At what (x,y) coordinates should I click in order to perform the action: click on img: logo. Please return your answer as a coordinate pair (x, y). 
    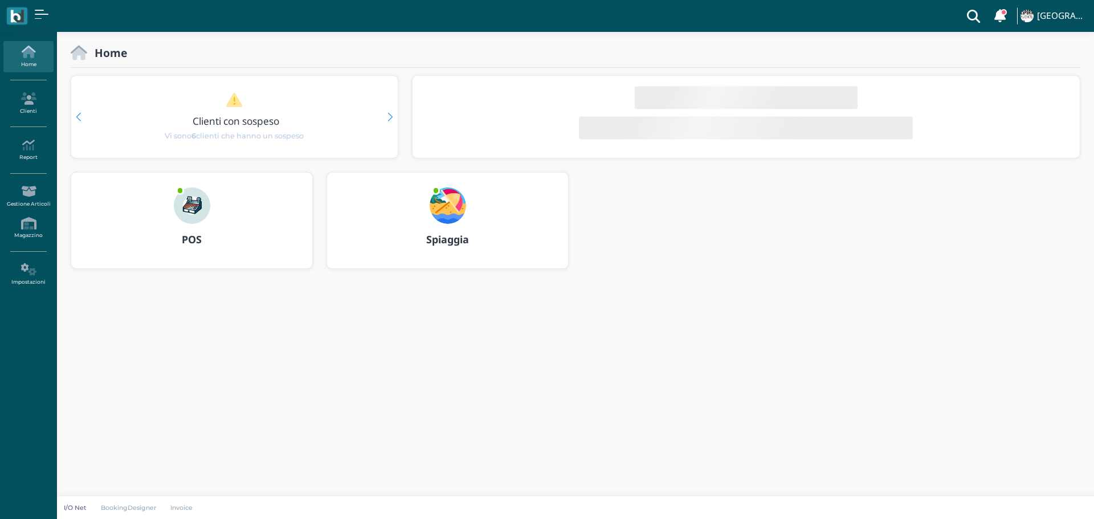
    Looking at the image, I should click on (17, 16).